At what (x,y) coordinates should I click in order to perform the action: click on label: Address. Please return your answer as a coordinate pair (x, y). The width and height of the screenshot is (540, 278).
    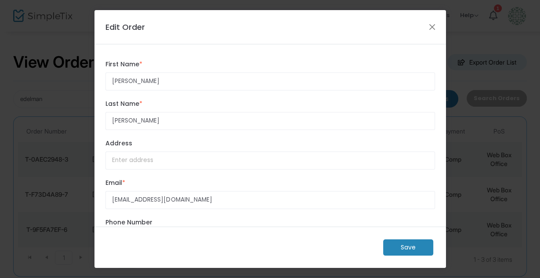
    Looking at the image, I should click on (270, 143).